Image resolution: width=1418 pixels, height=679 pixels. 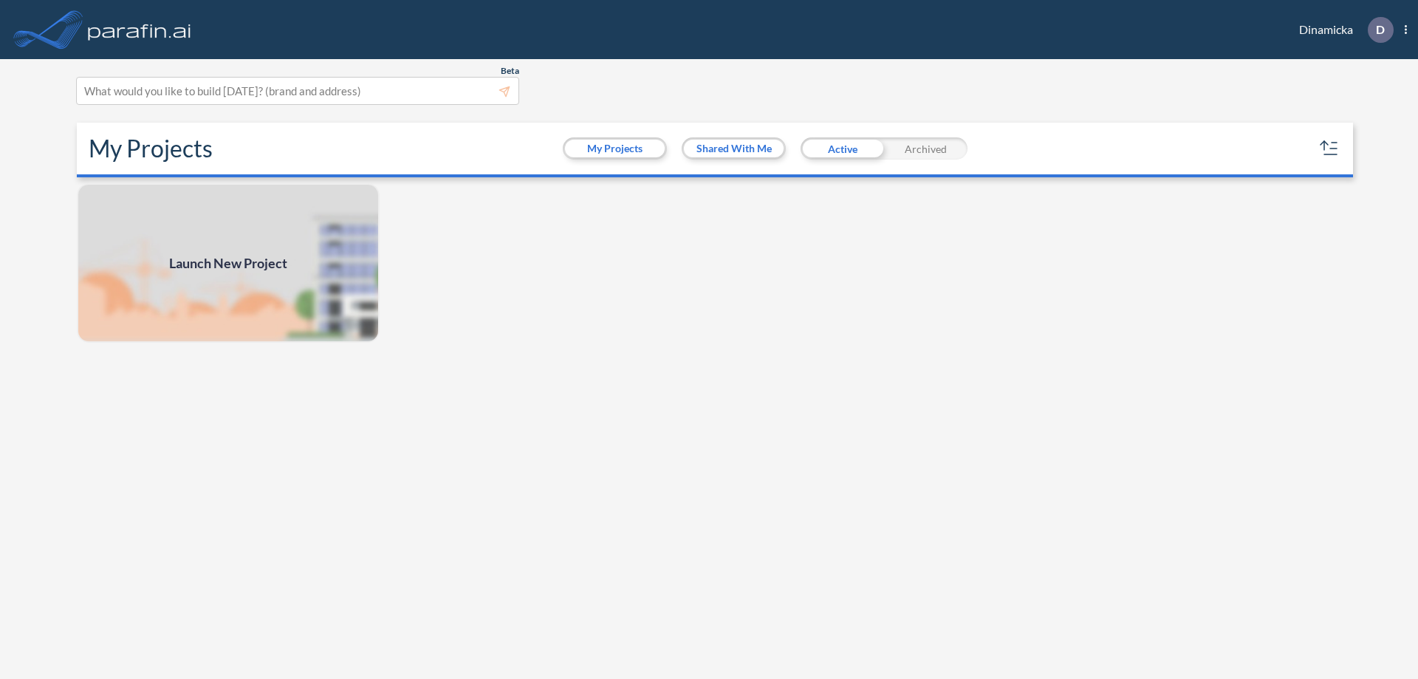 What do you see at coordinates (1342, 30) in the screenshot?
I see `div: Dinamicka` at bounding box center [1342, 30].